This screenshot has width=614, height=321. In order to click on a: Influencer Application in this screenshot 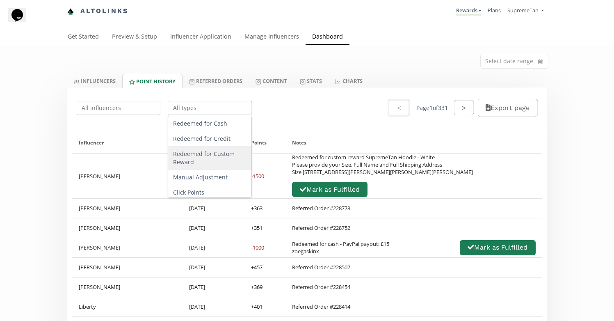, I will do `click(201, 37)`.